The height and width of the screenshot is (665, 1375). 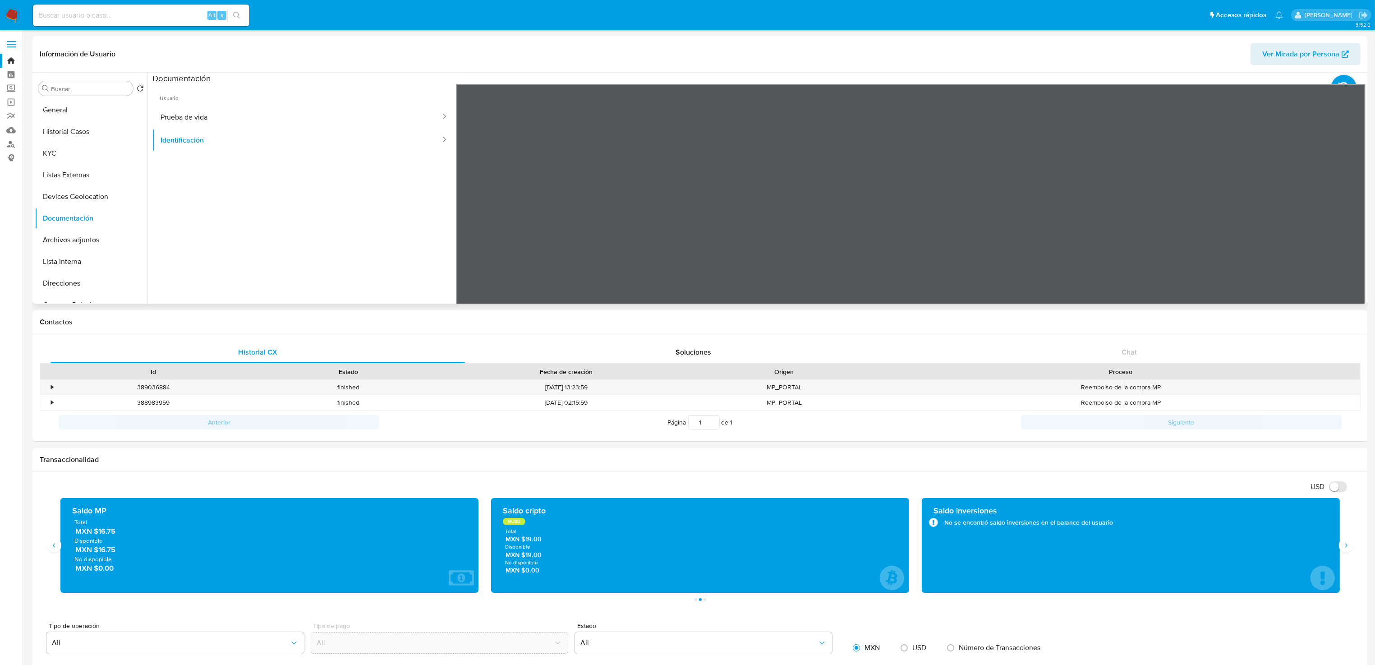 What do you see at coordinates (1241, 15) in the screenshot?
I see `span: Accesos rápidos` at bounding box center [1241, 15].